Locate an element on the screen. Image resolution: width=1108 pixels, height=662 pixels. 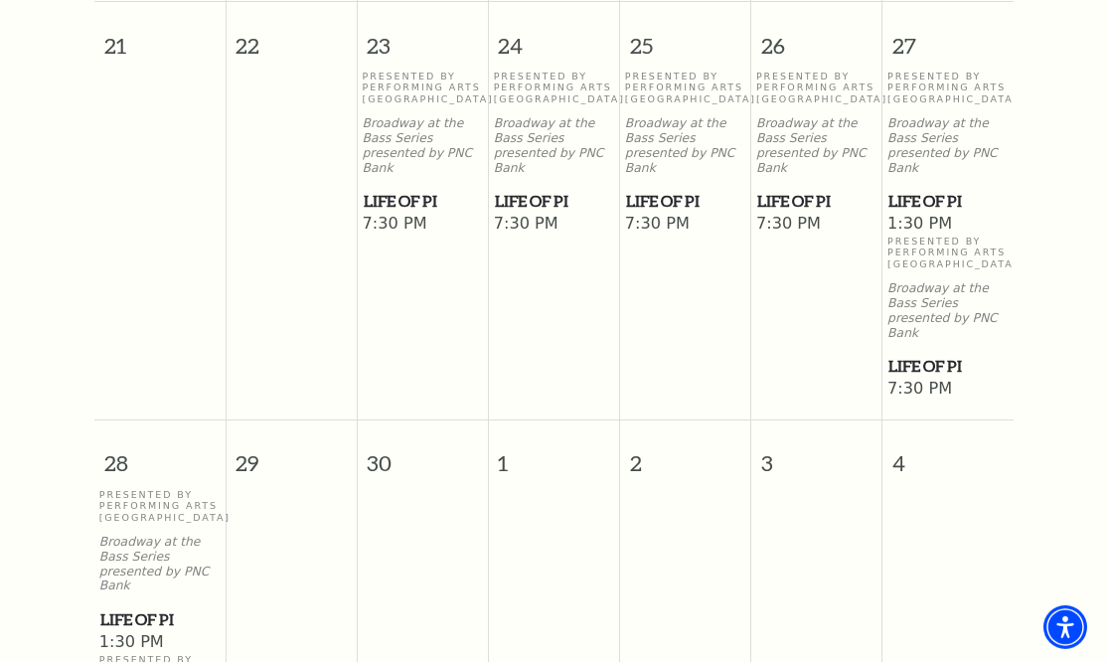
span: 27 is located at coordinates (948, 36).